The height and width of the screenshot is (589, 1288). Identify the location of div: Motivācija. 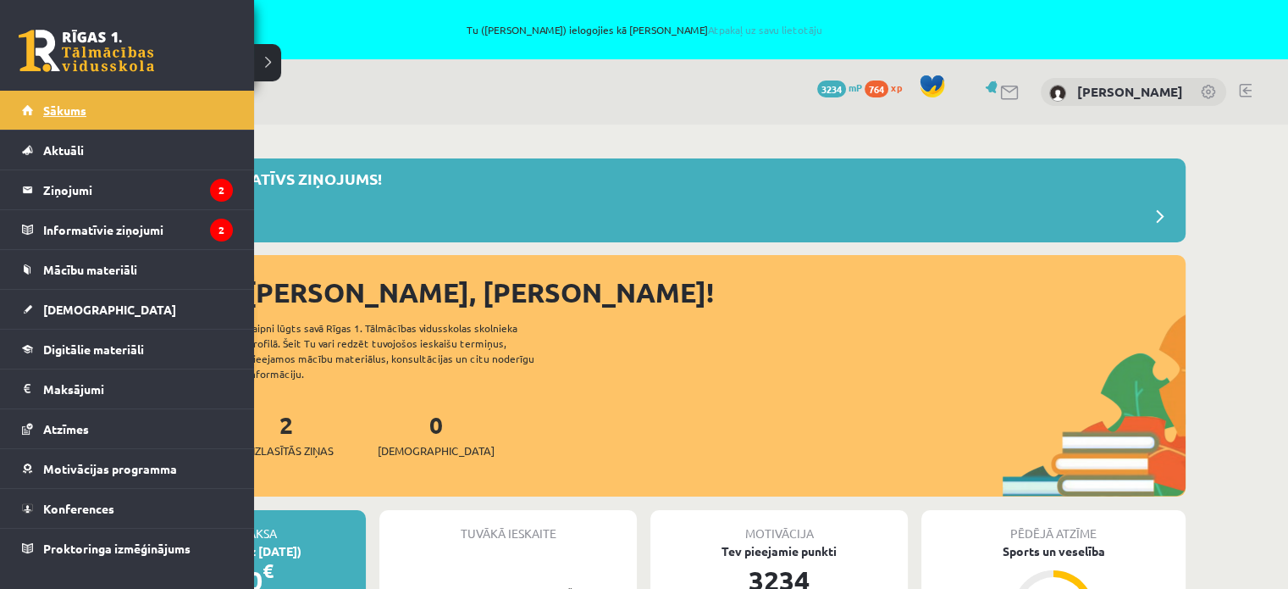
(779, 526).